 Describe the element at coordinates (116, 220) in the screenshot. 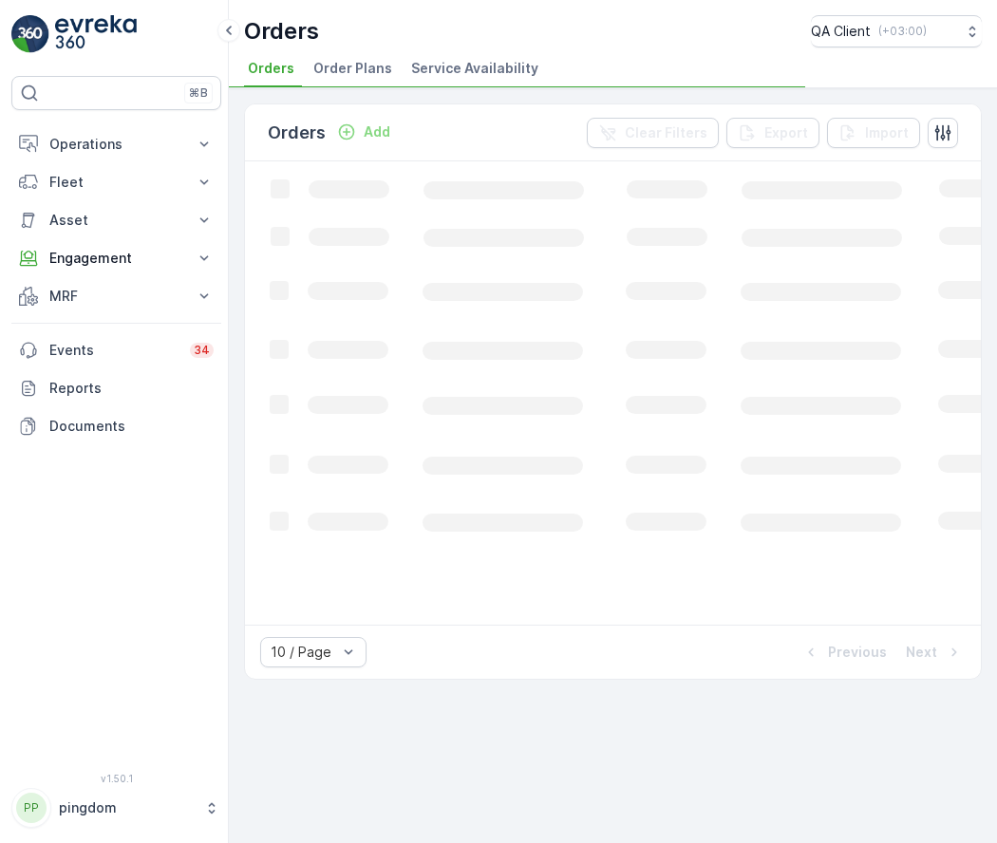

I see `button: Asset` at that location.